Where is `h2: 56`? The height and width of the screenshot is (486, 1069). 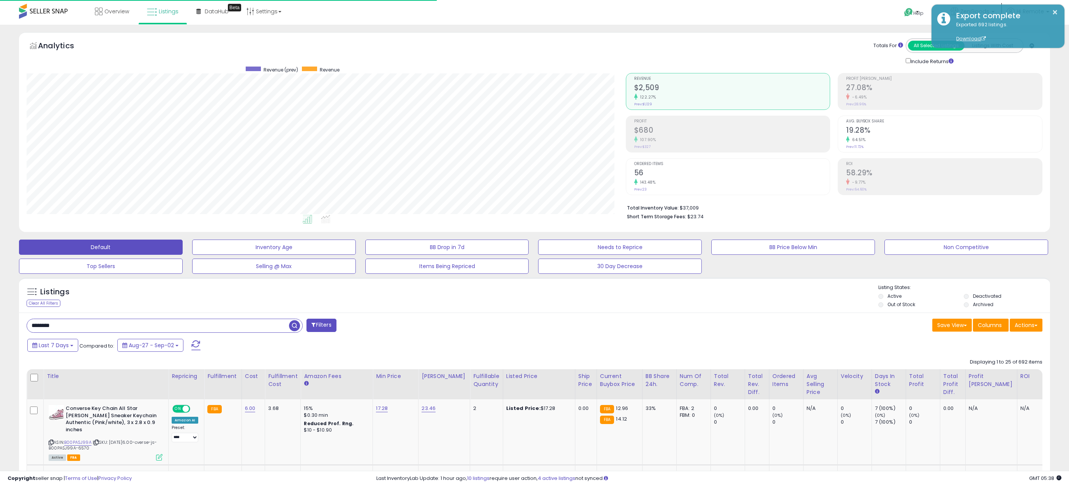 h2: 56 is located at coordinates (732, 173).